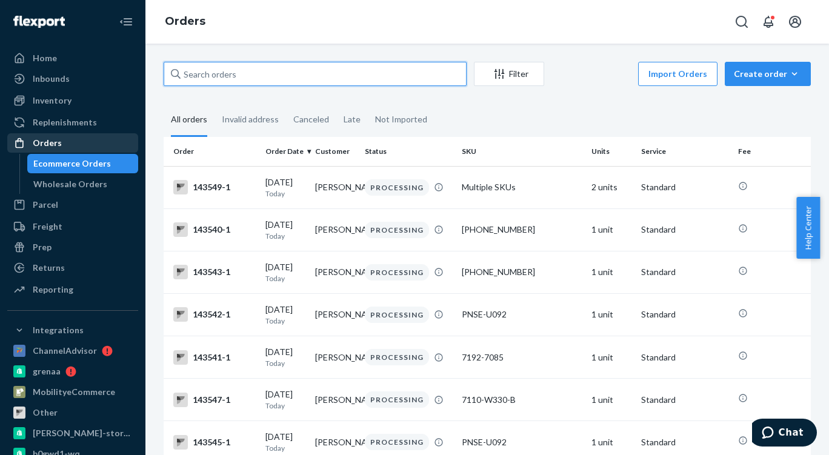 This screenshot has width=829, height=455. Describe the element at coordinates (72, 164) in the screenshot. I see `div: Ecommerce Orders` at that location.